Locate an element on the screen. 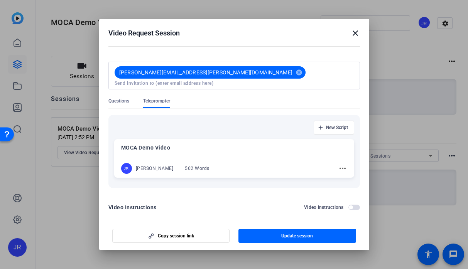 This screenshot has height=269, width=468. h2: Video Instructions is located at coordinates (324, 207).